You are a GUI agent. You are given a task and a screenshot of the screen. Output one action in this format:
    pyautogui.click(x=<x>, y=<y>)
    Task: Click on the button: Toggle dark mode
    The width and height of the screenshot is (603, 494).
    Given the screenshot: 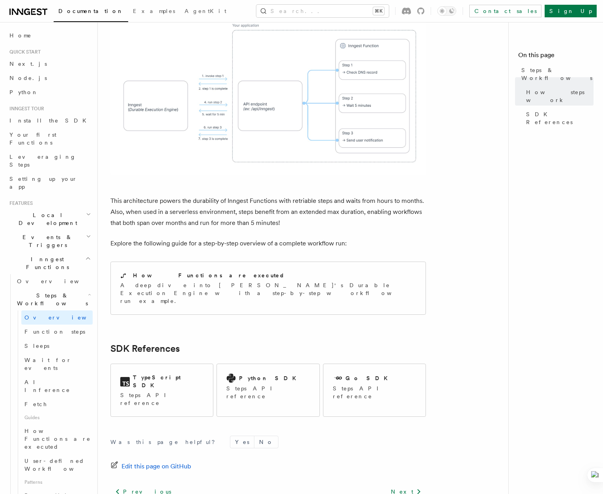 What is the action you would take?
    pyautogui.click(x=447, y=11)
    